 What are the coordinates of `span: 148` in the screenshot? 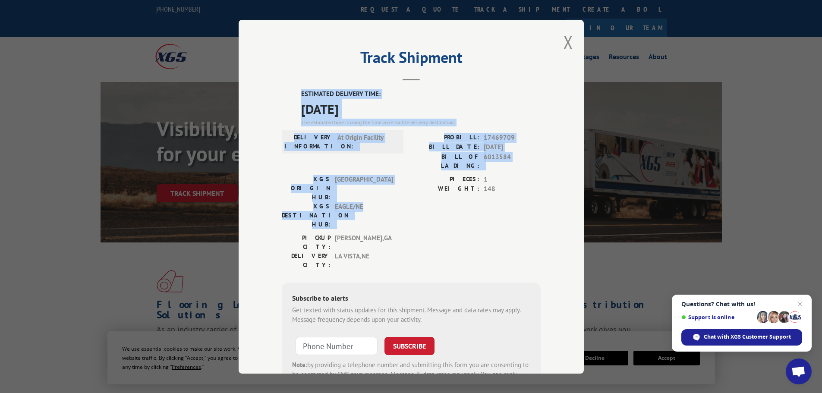 It's located at (512, 189).